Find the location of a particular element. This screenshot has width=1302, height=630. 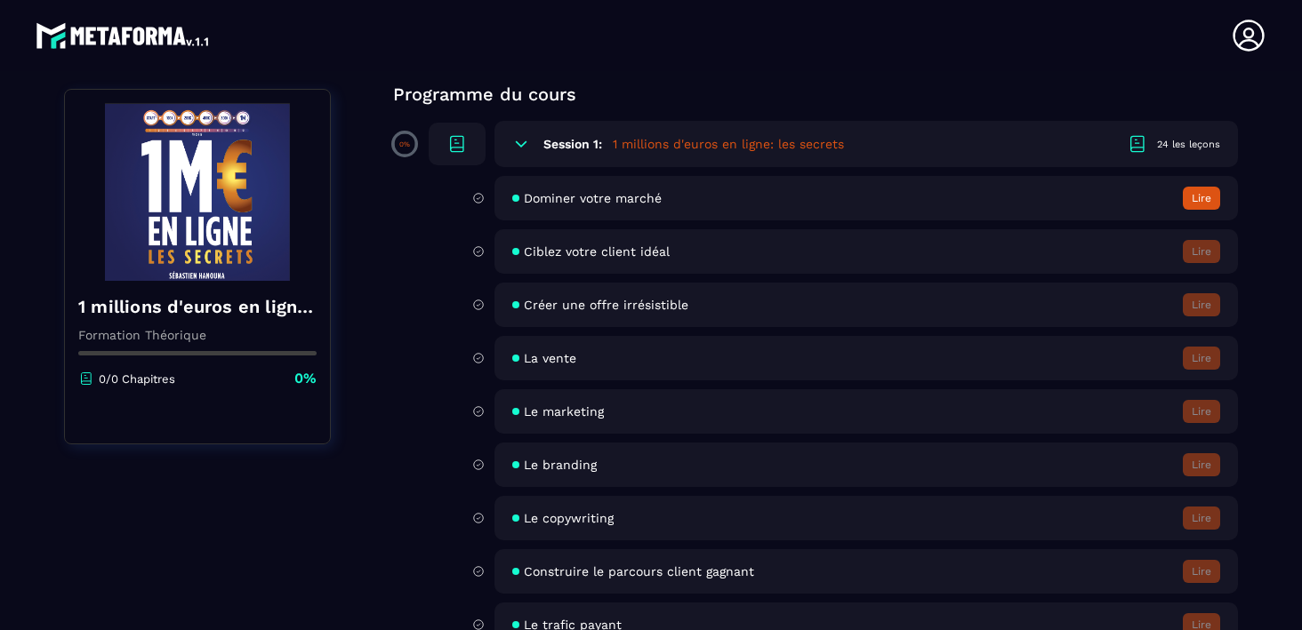

span: Créer une offre irrésistible is located at coordinates (605, 305).